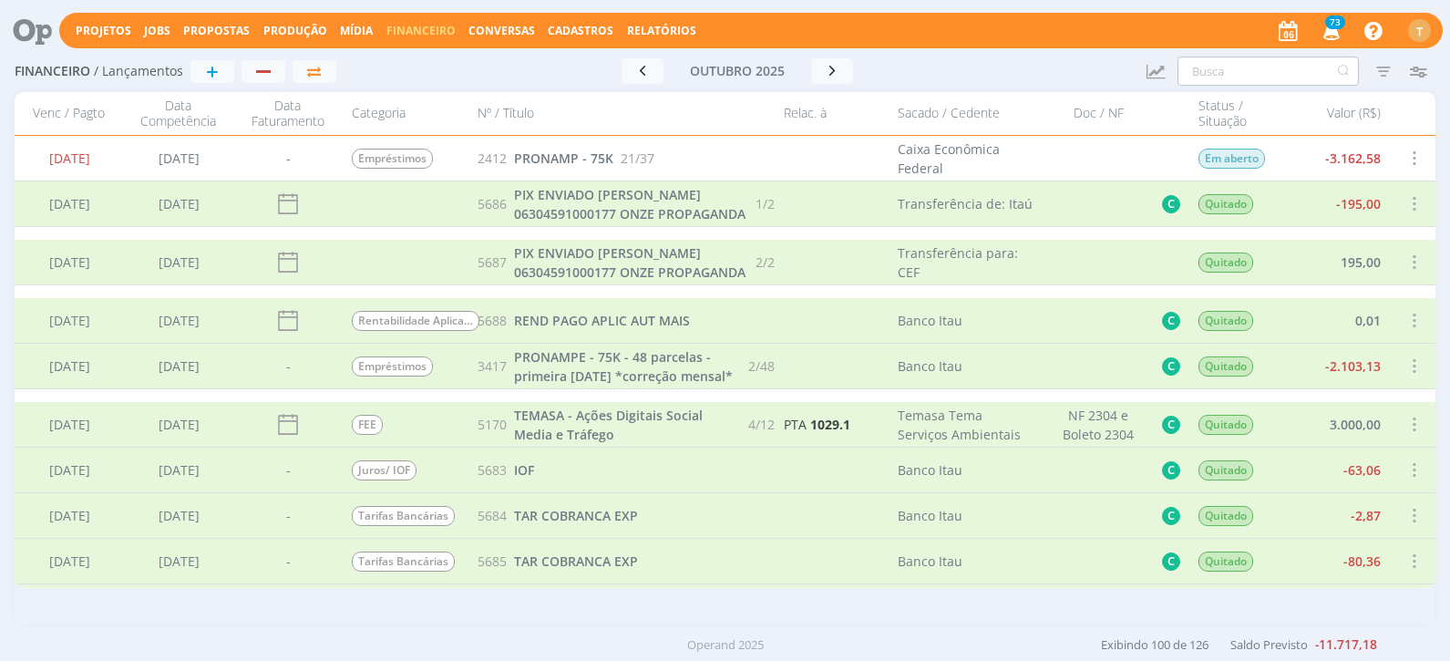 The image size is (1450, 661). I want to click on a: Relatórios, so click(662, 30).